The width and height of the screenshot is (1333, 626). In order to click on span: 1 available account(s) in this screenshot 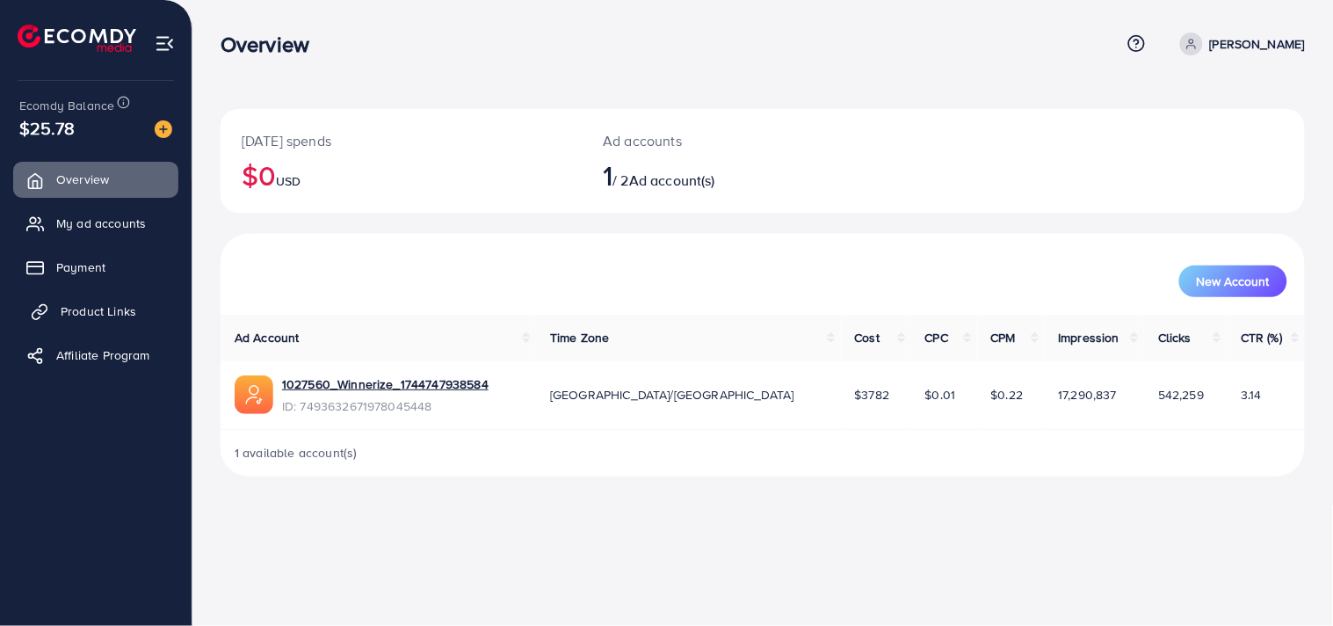, I will do `click(296, 452)`.